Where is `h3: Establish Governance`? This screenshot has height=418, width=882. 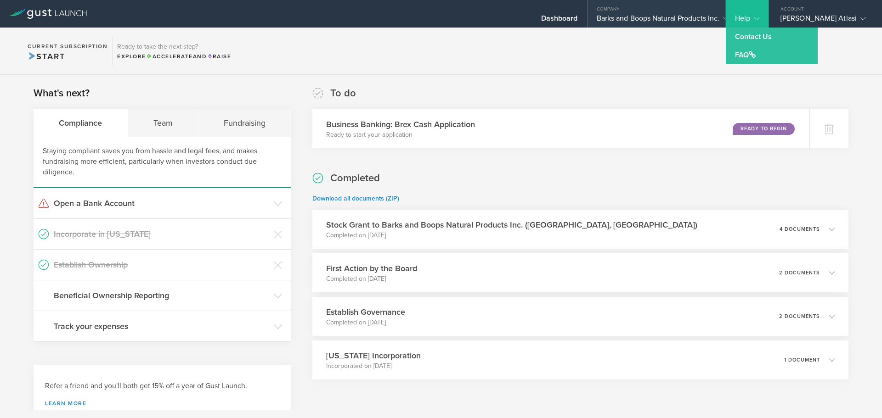 h3: Establish Governance is located at coordinates (366, 312).